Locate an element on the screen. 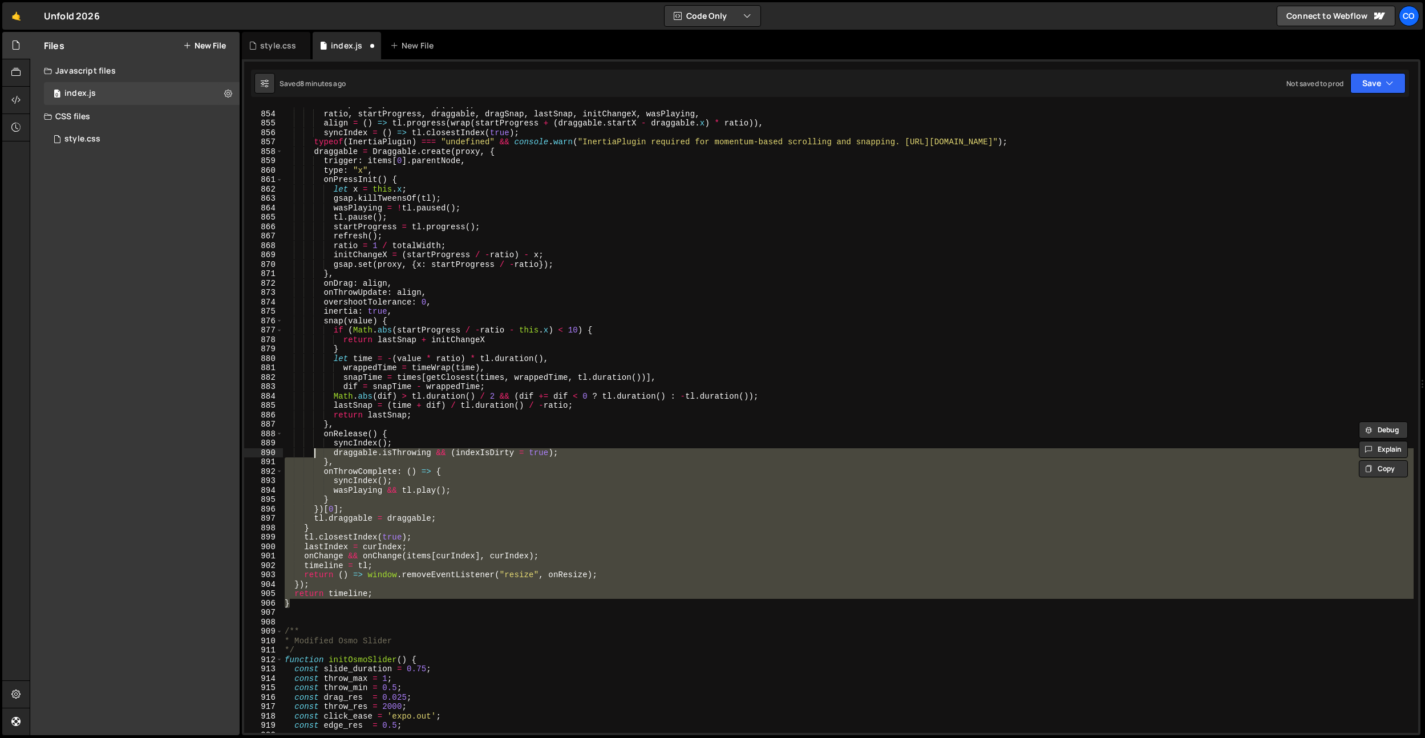 This screenshot has width=1425, height=738. div: 862 is located at coordinates (263, 189).